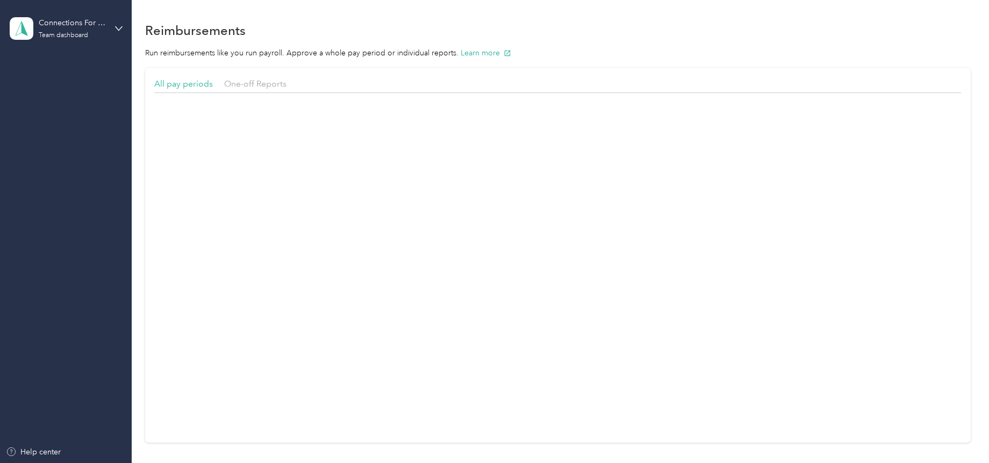  What do you see at coordinates (63, 35) in the screenshot?
I see `div: Team dashboard` at bounding box center [63, 35].